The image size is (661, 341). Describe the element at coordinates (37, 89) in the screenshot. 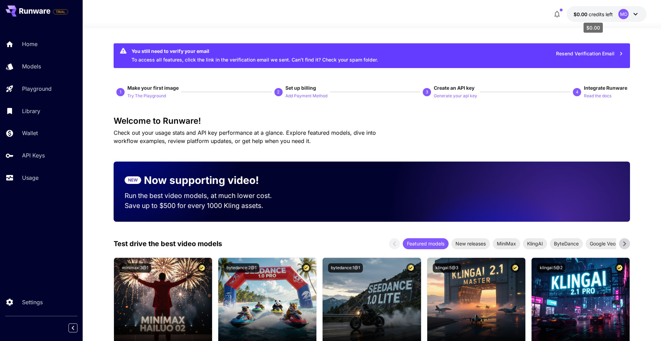

I see `p: Playground` at that location.